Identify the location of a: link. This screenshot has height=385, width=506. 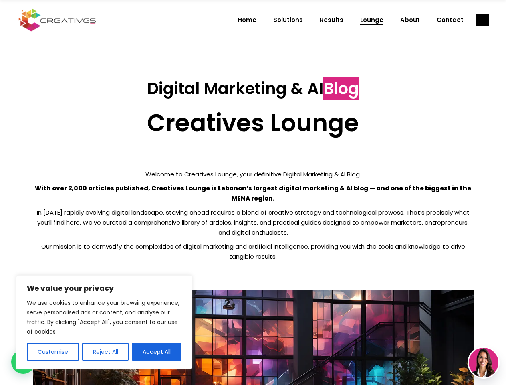
(483, 20).